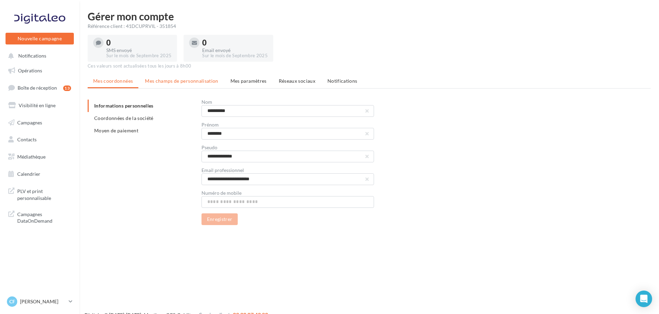 The height and width of the screenshot is (314, 659). Describe the element at coordinates (181, 81) in the screenshot. I see `span: Mes champs de personnalisation` at that location.